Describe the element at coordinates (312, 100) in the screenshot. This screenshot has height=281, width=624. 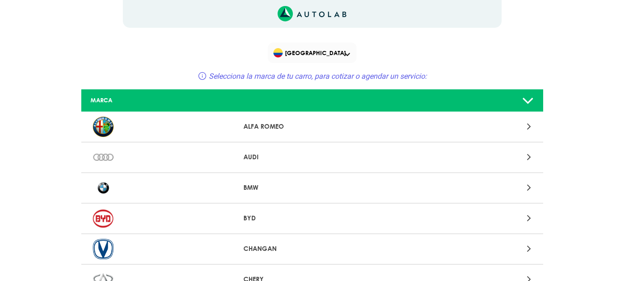
I see `a: MARCA` at that location.